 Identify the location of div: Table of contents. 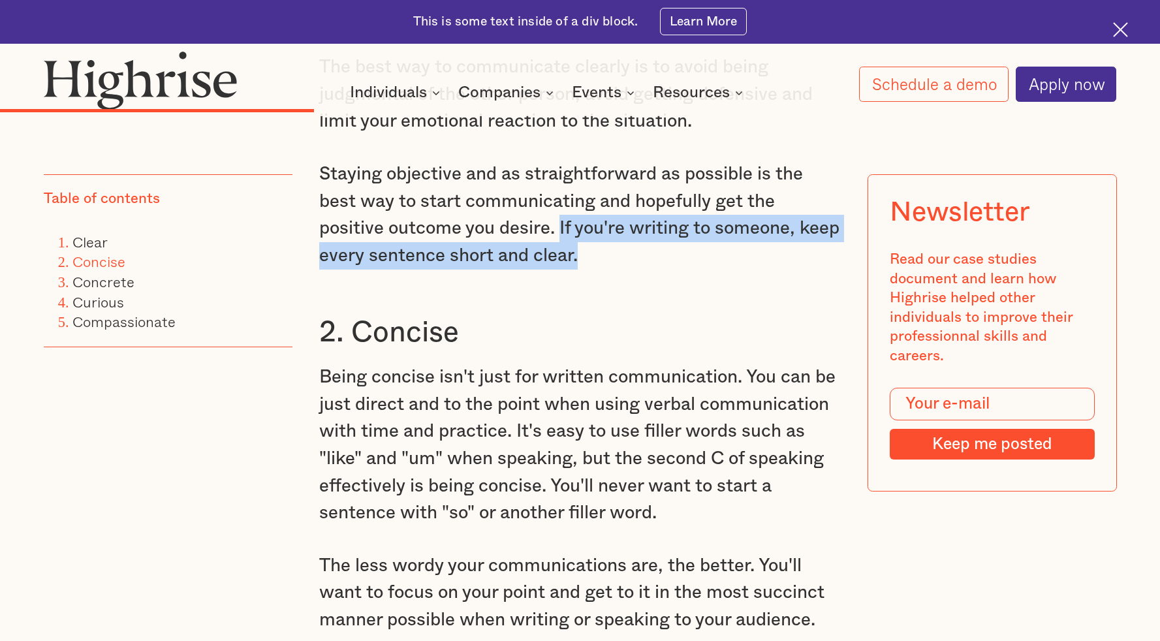
(102, 199).